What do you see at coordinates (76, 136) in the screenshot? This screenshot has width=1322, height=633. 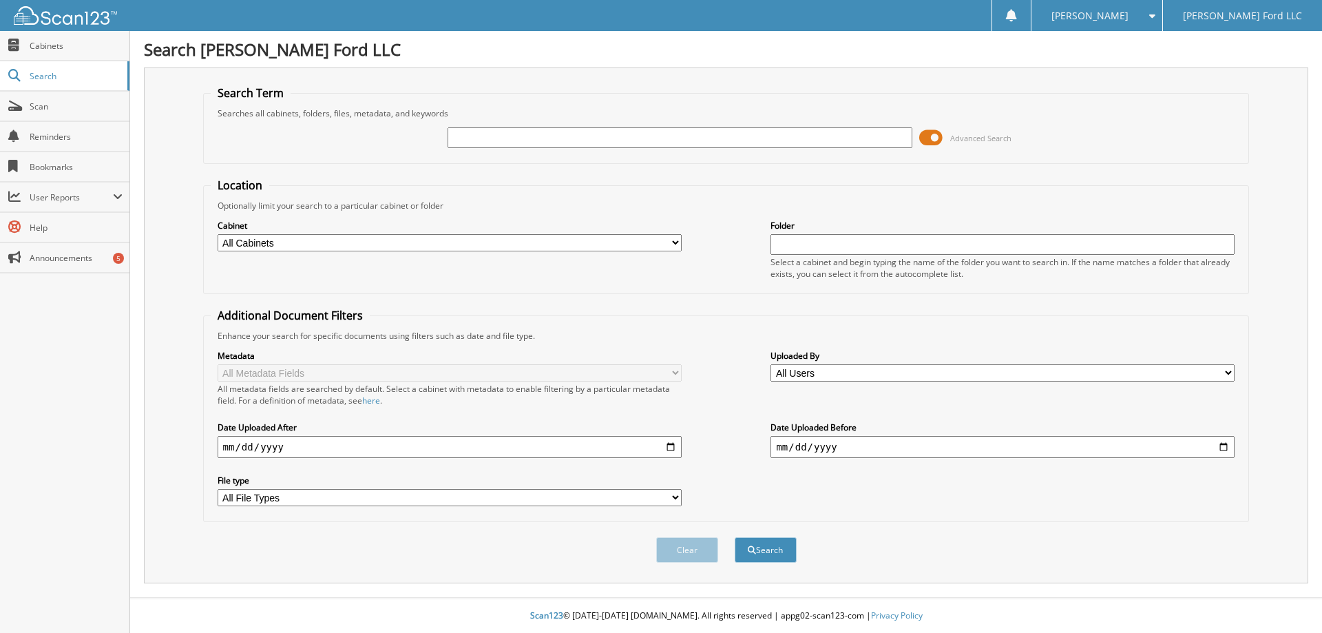 I see `span: Reminders` at bounding box center [76, 136].